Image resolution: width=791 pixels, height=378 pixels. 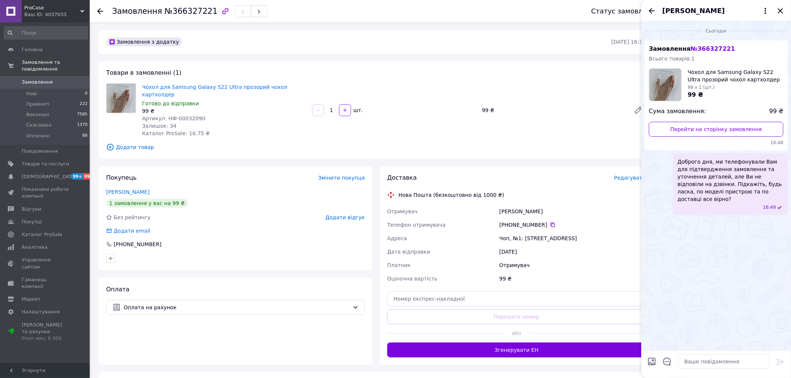 I want to click on span: Каталог ProSale: 16.75 ₴, so click(x=176, y=133).